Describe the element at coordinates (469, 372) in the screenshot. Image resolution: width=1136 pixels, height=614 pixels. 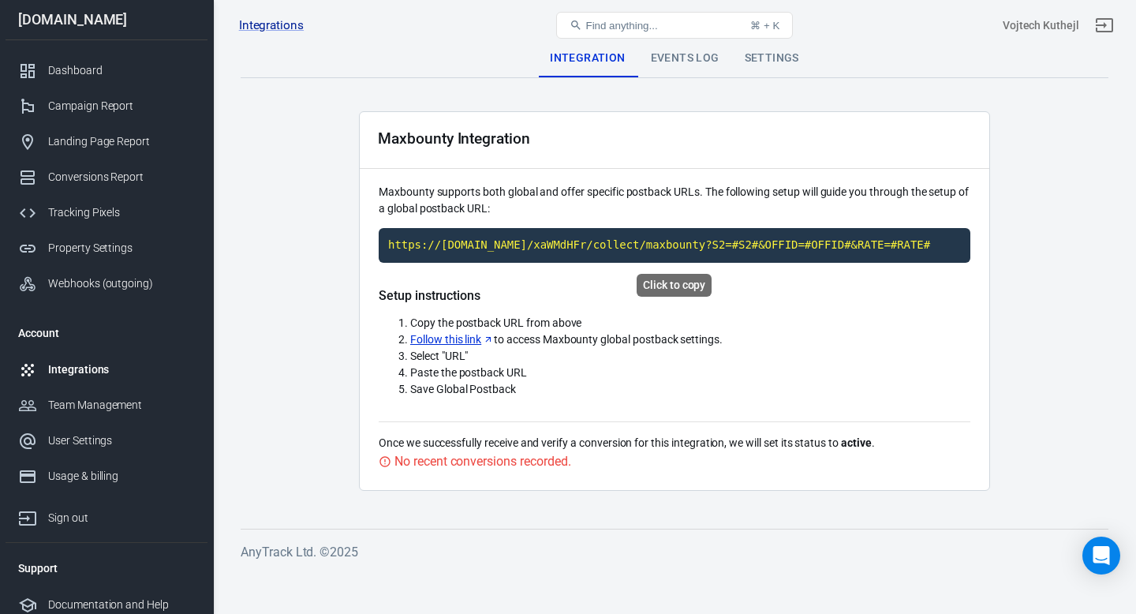
I see `span: Paste the postback URL` at that location.